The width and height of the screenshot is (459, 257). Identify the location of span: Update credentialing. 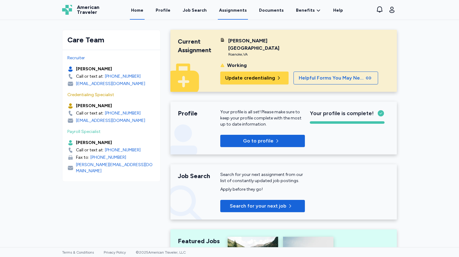
(250, 78).